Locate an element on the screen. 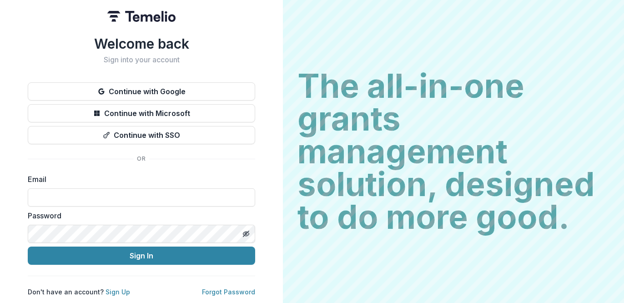 The image size is (624, 303). a: Sign Up is located at coordinates (118, 292).